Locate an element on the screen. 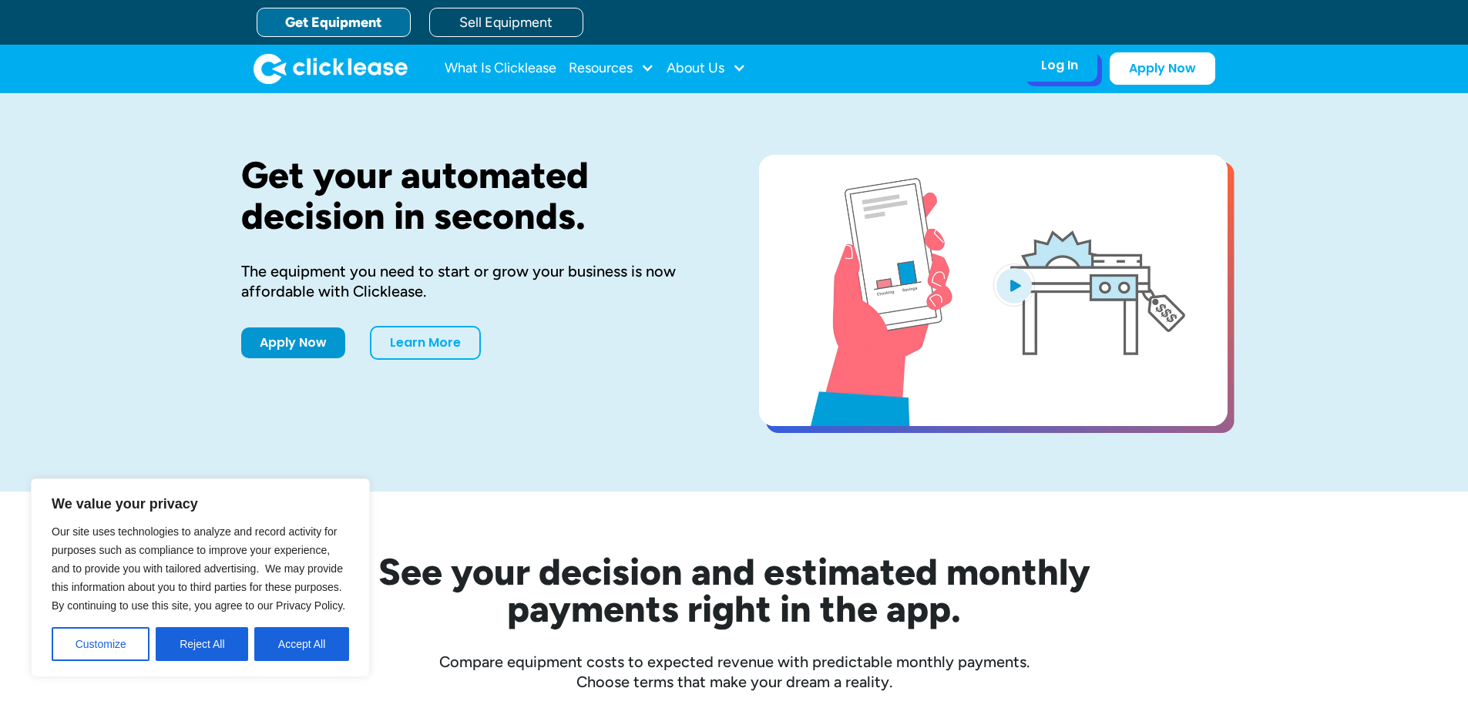 The width and height of the screenshot is (1468, 708). a: Sell Equipment is located at coordinates (506, 22).